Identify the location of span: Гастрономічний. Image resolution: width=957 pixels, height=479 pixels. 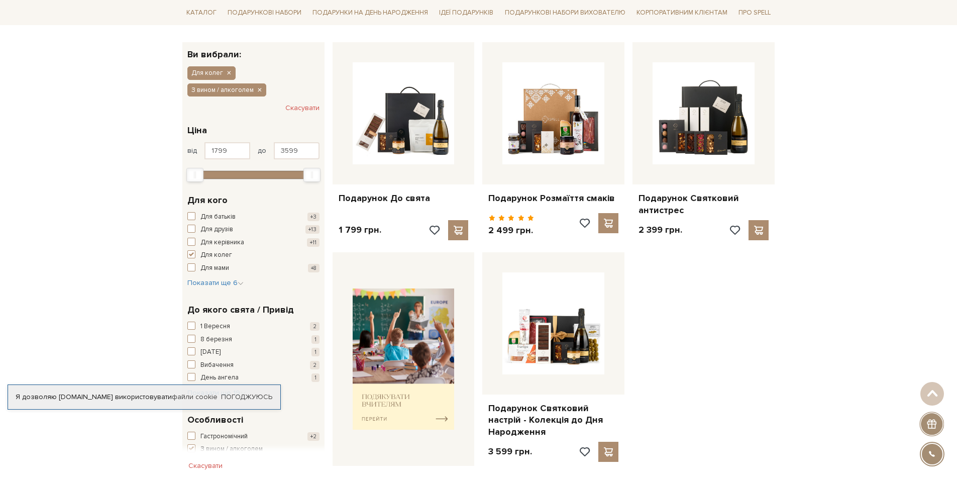
(224, 436).